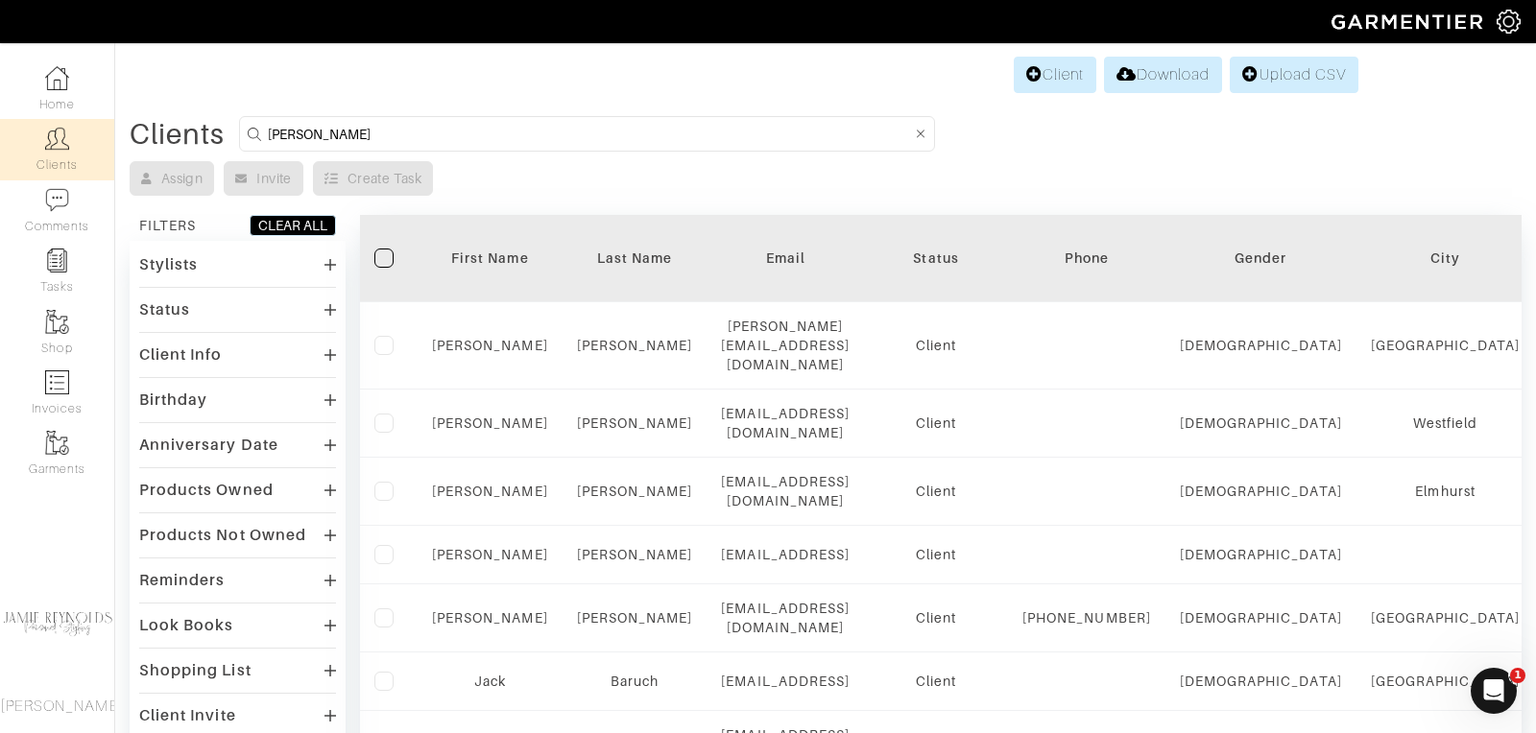  What do you see at coordinates (1087, 258) in the screenshot?
I see `div: Phone` at bounding box center [1087, 258].